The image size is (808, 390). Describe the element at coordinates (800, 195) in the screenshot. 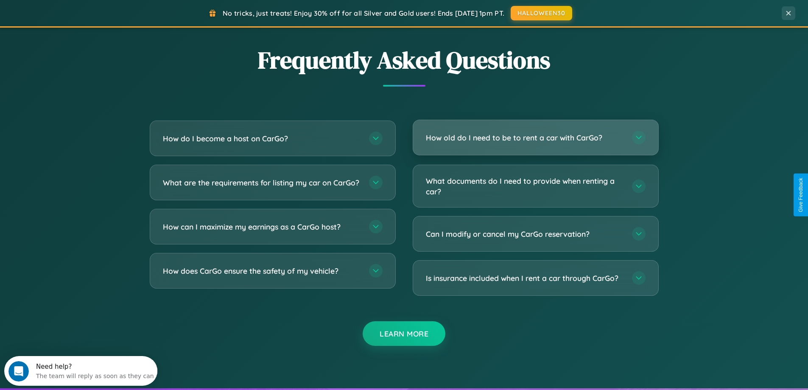

I see `div: Give Feedback` at that location.